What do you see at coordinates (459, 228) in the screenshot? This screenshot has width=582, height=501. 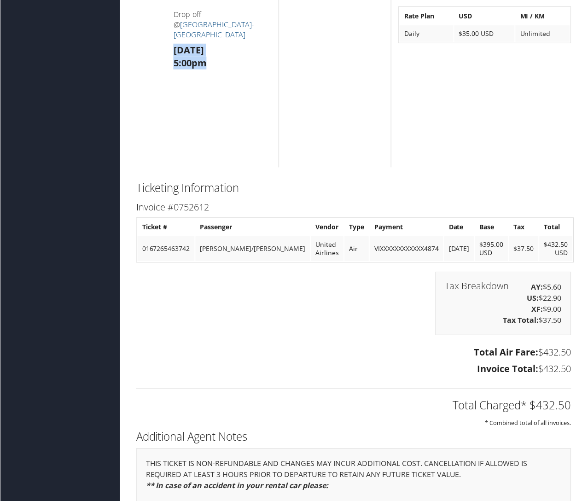 I see `th: Date` at bounding box center [459, 228].